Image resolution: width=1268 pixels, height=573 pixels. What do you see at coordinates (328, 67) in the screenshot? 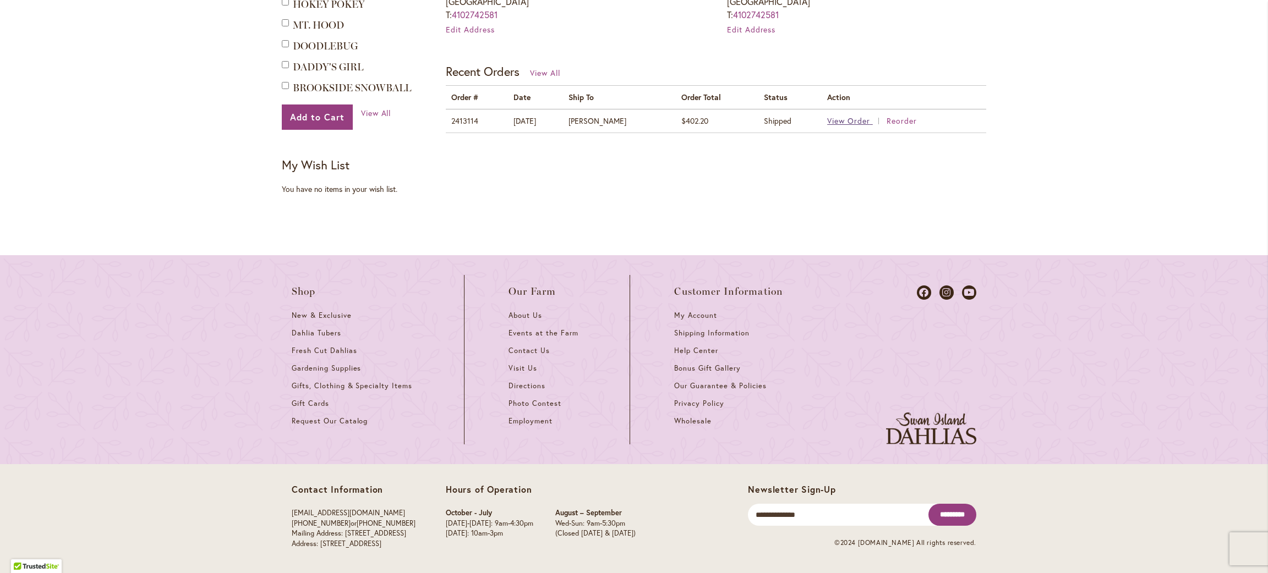
I see `a: DADDY'S GIRL` at bounding box center [328, 67].